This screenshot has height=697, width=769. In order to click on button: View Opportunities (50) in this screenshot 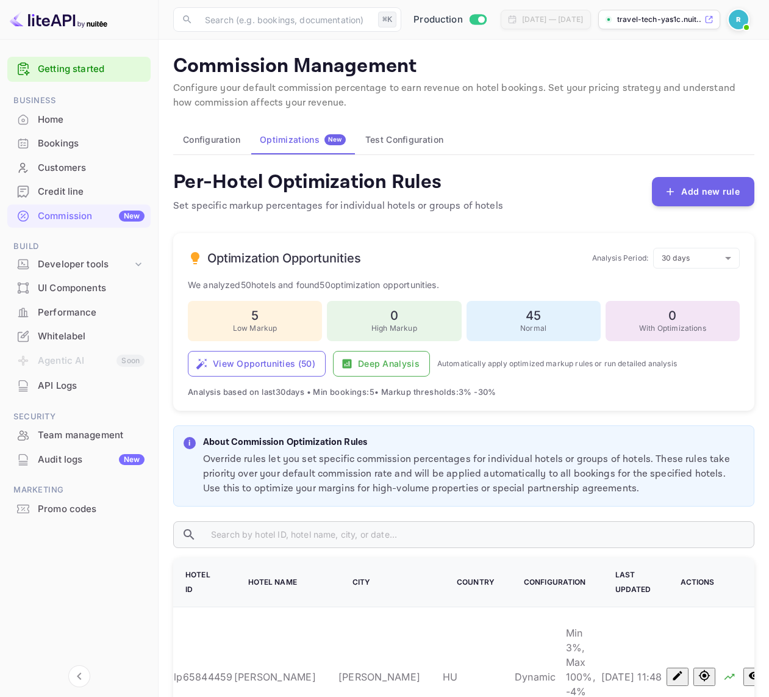, I will do `click(257, 364)`.